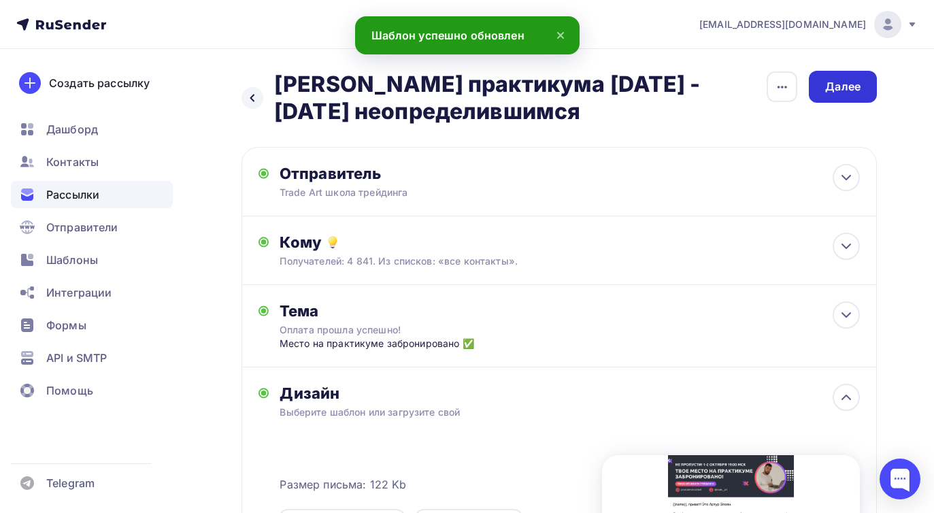 This screenshot has width=934, height=513. I want to click on div: Тема, so click(414, 311).